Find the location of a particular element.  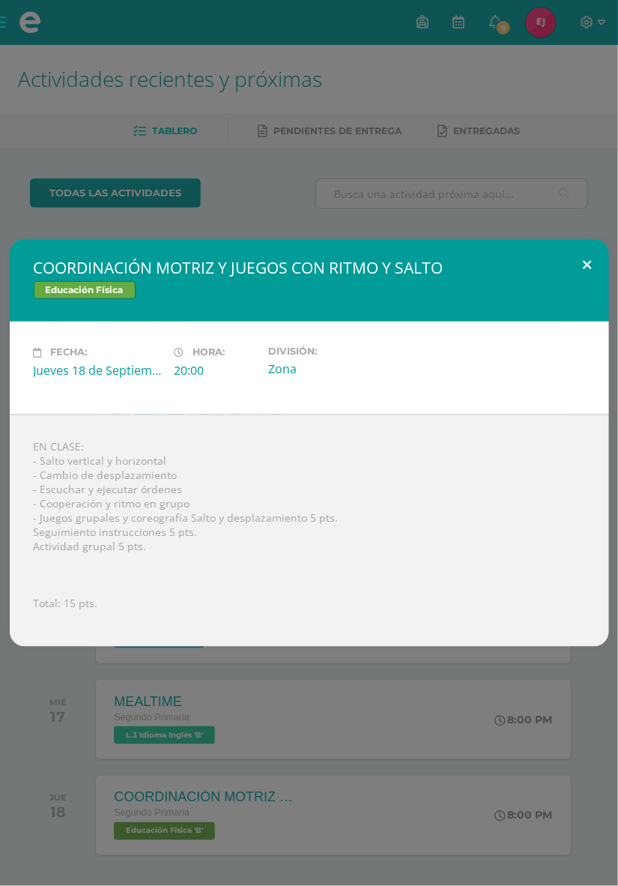

div: 20:00 is located at coordinates (215, 370).